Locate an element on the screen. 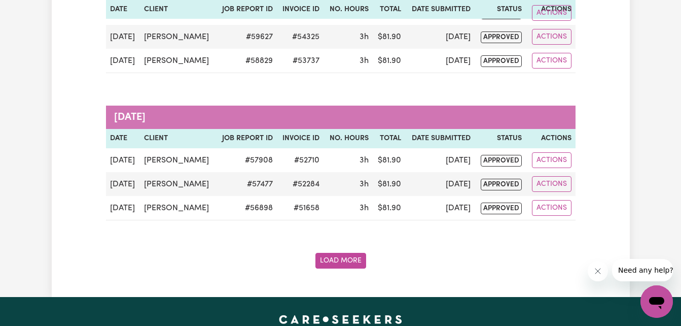  td: #51658 is located at coordinates (300, 208).